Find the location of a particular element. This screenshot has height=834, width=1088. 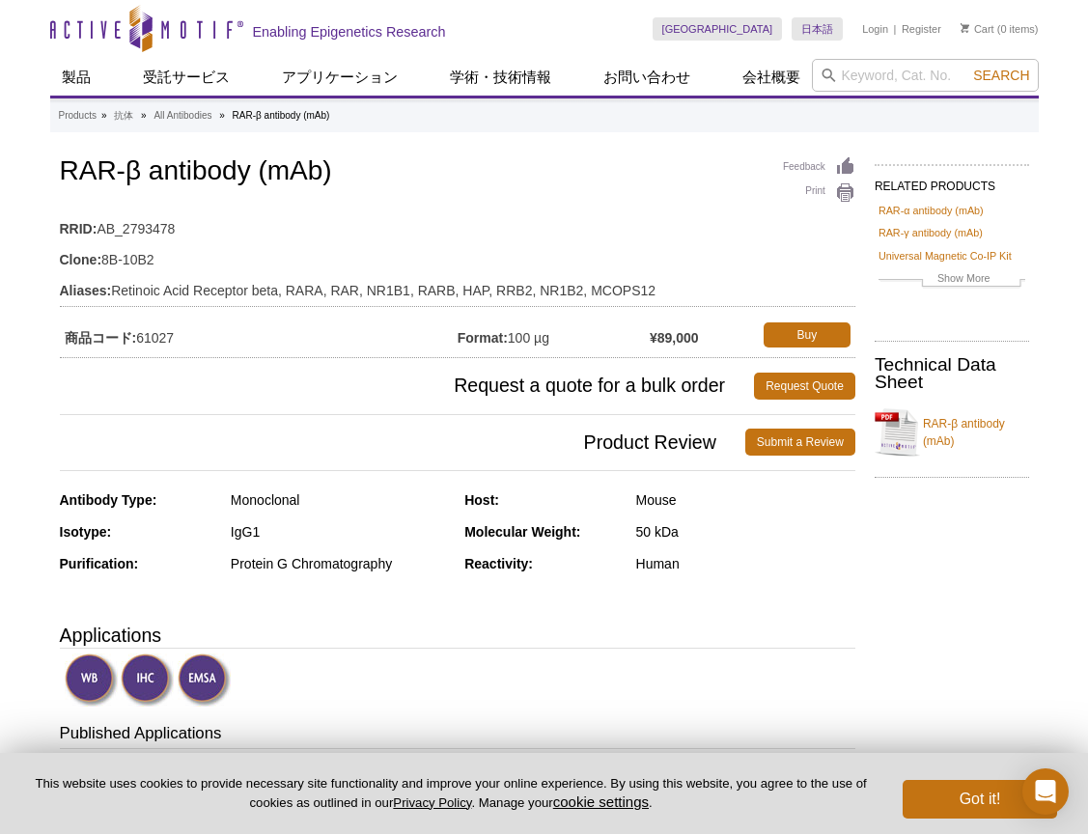

a: Submit a Review is located at coordinates (800, 442).